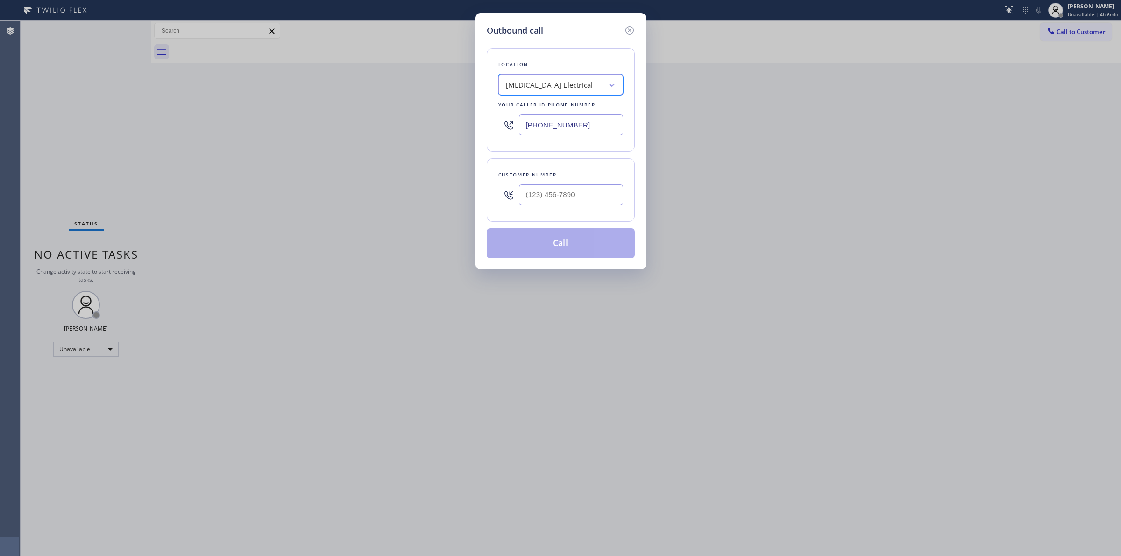 This screenshot has width=1121, height=556. Describe the element at coordinates (561, 175) in the screenshot. I see `div: Customer number` at that location.